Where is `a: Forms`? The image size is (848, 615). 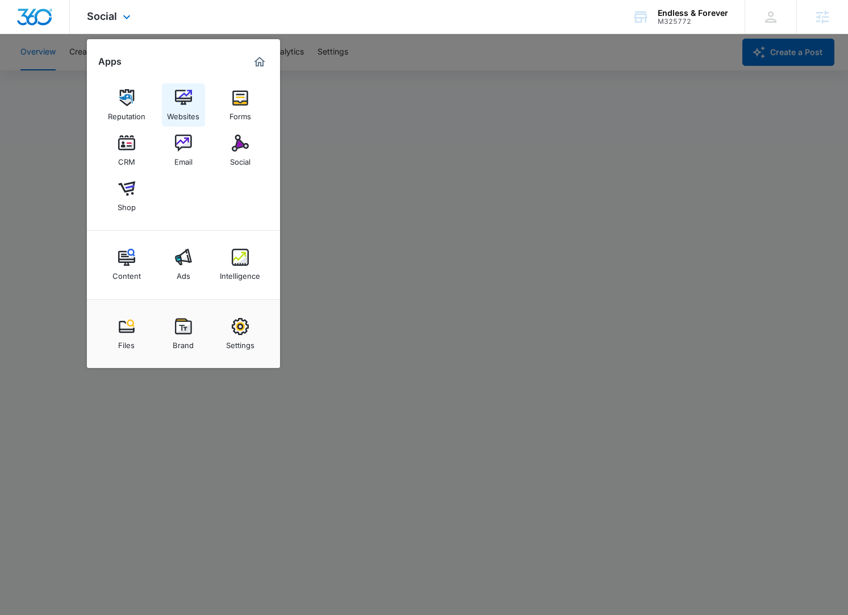 a: Forms is located at coordinates (240, 105).